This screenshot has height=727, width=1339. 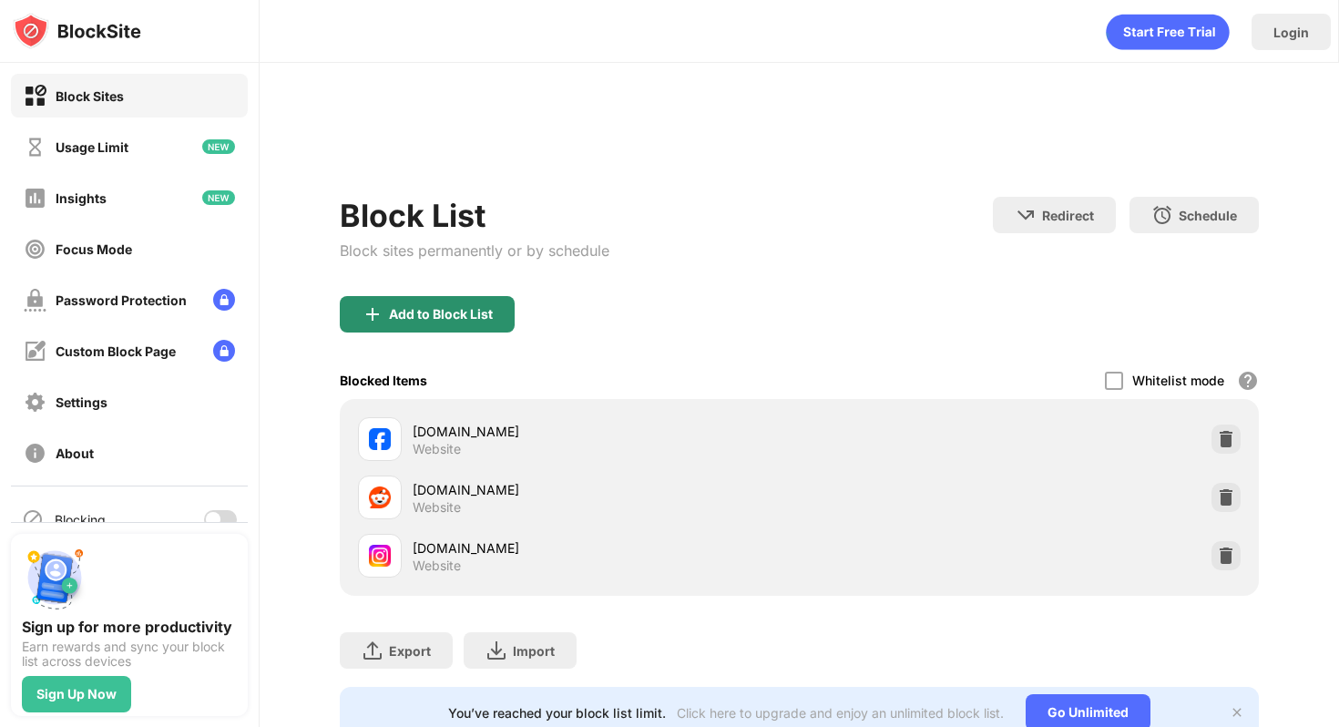 What do you see at coordinates (81, 402) in the screenshot?
I see `div: Settings` at bounding box center [81, 402].